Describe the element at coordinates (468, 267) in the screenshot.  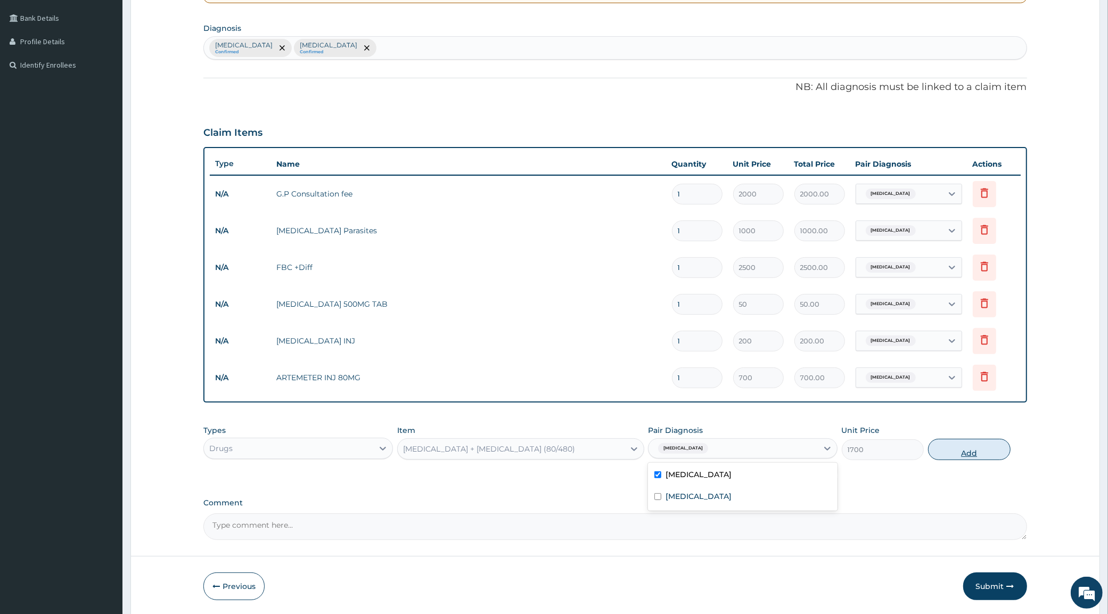
I see `td: FBC +Diff` at that location.